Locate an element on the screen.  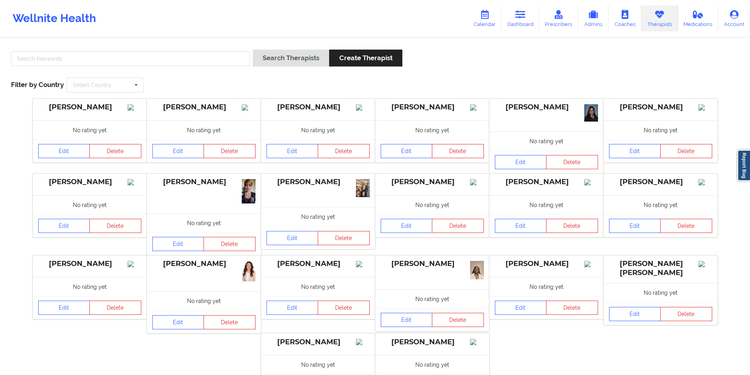
a: Medications is located at coordinates (698, 19).